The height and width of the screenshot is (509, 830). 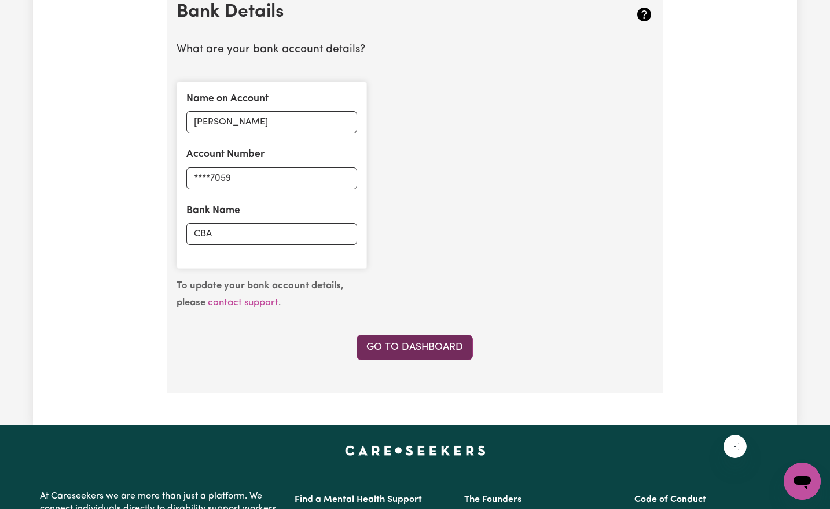 I want to click on a: Code of Conduct, so click(x=670, y=499).